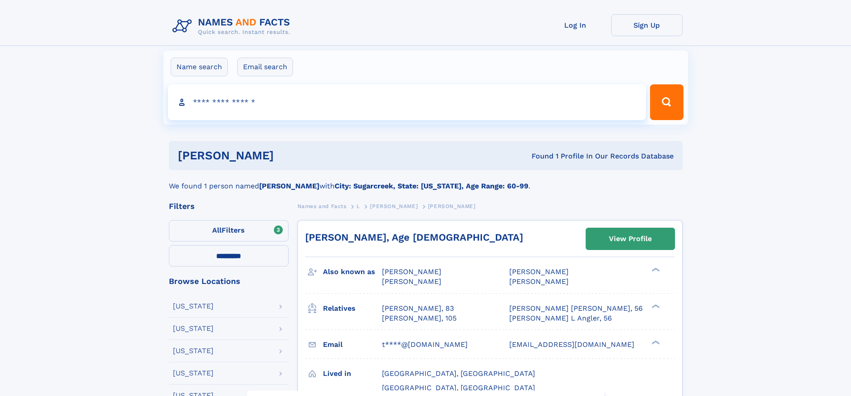 The image size is (851, 396). Describe the element at coordinates (407, 102) in the screenshot. I see `input: search input` at that location.